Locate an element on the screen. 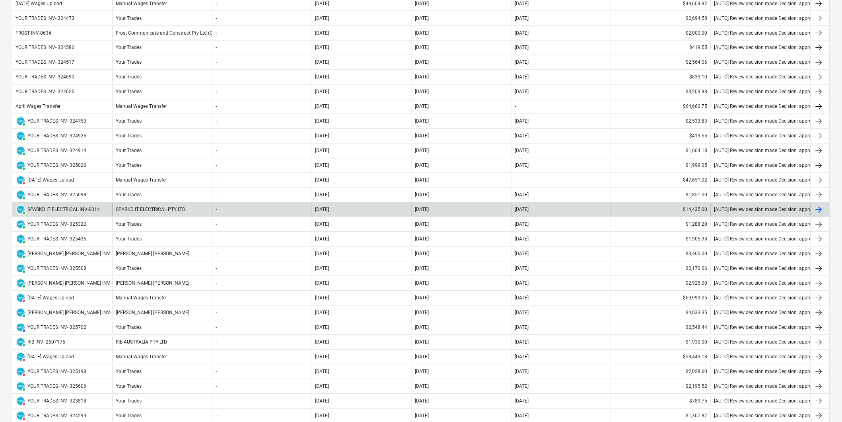 This screenshot has width=842, height=422. div: YOUR TRADES INV- 324690 is located at coordinates (45, 77).